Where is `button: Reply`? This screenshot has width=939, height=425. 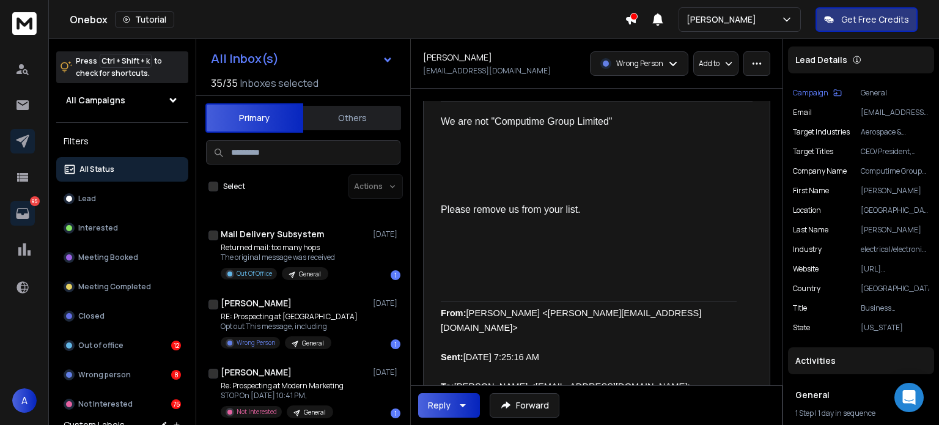
button: Reply is located at coordinates (449, 405).